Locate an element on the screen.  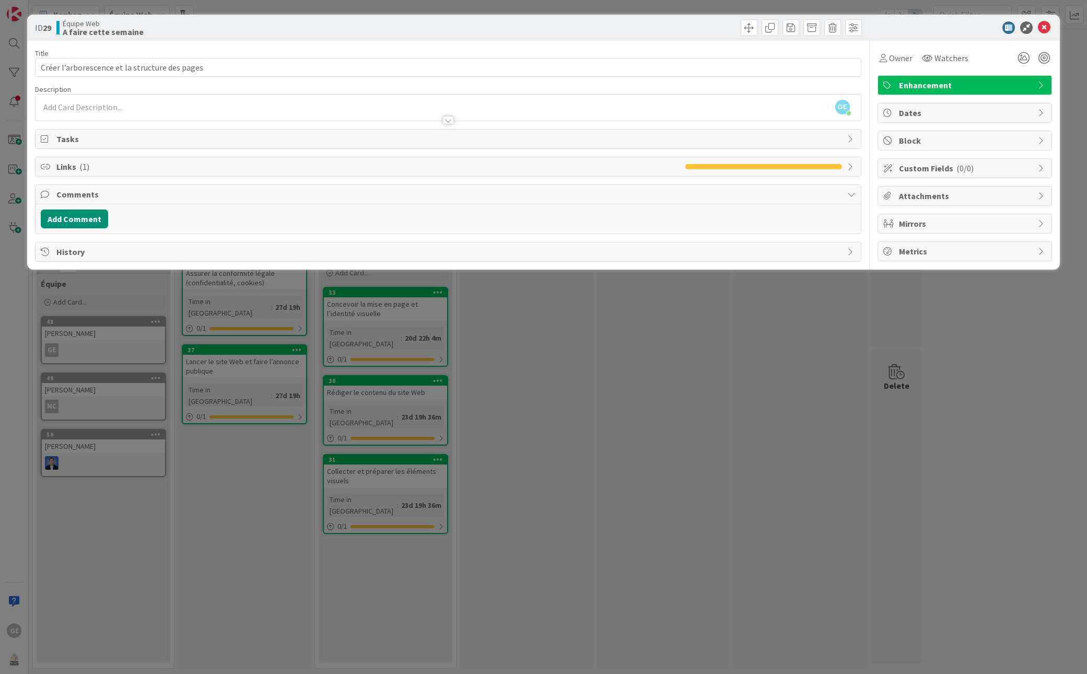
span: Tasks is located at coordinates (449, 139).